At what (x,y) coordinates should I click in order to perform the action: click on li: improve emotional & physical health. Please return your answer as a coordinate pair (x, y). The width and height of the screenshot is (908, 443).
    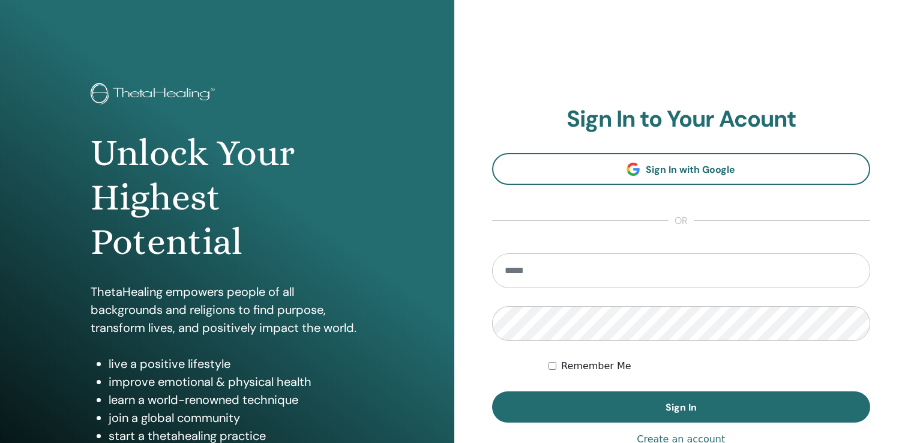
    Looking at the image, I should click on (236, 382).